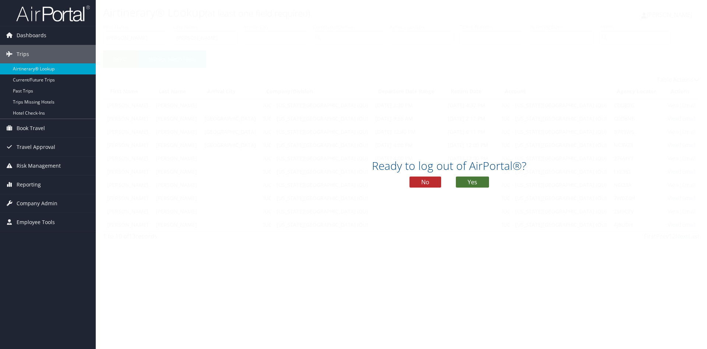 The width and height of the screenshot is (707, 349). What do you see at coordinates (37, 203) in the screenshot?
I see `span: Company Admin` at bounding box center [37, 203].